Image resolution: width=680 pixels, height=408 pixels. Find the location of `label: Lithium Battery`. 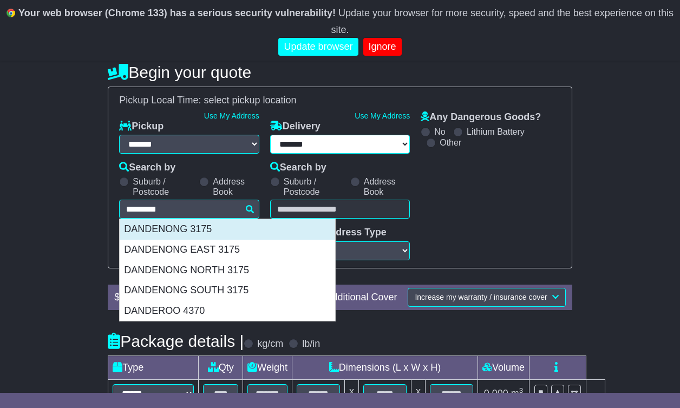

label: Lithium Battery is located at coordinates (496, 132).